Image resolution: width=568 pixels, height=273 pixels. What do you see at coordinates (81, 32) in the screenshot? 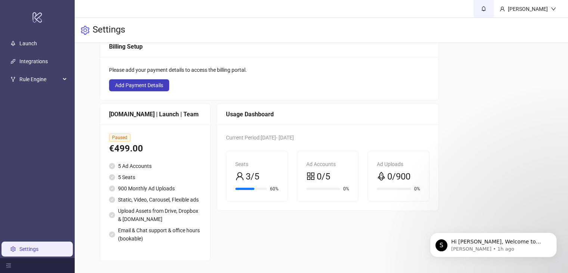
I see `p: Message from Simon, sent 1h ago` at bounding box center [81, 32].